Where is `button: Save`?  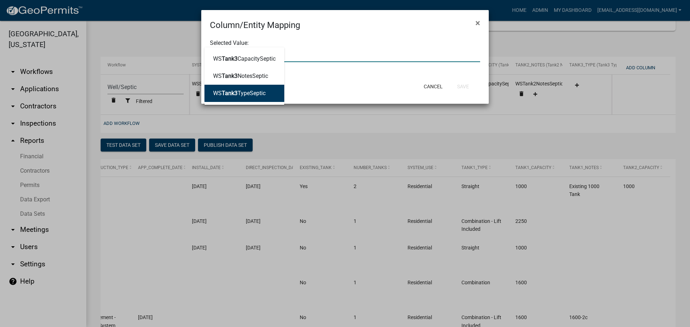
button: Save is located at coordinates (463, 87).